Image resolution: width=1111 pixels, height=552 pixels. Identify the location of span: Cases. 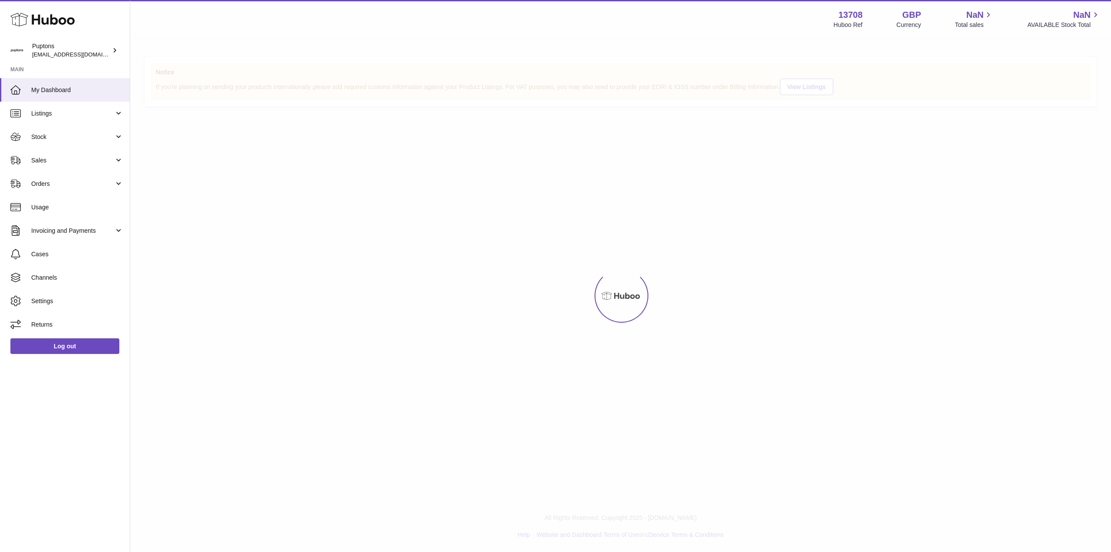
(77, 254).